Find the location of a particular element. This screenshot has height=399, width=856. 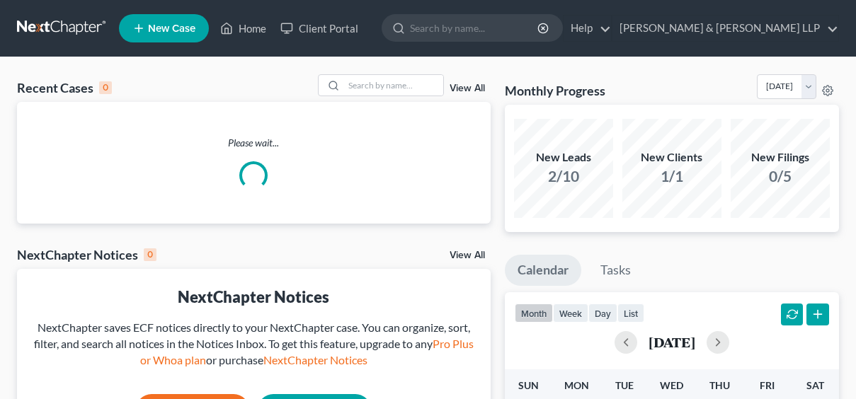

a: Pro Plus or Whoa plan is located at coordinates (307, 352).